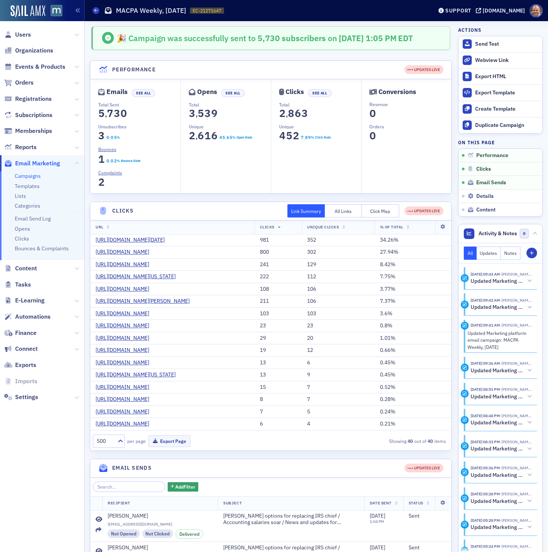 This screenshot has height=552, width=548. Describe the element at coordinates (413, 265) in the screenshot. I see `div: 8.42%` at that location.